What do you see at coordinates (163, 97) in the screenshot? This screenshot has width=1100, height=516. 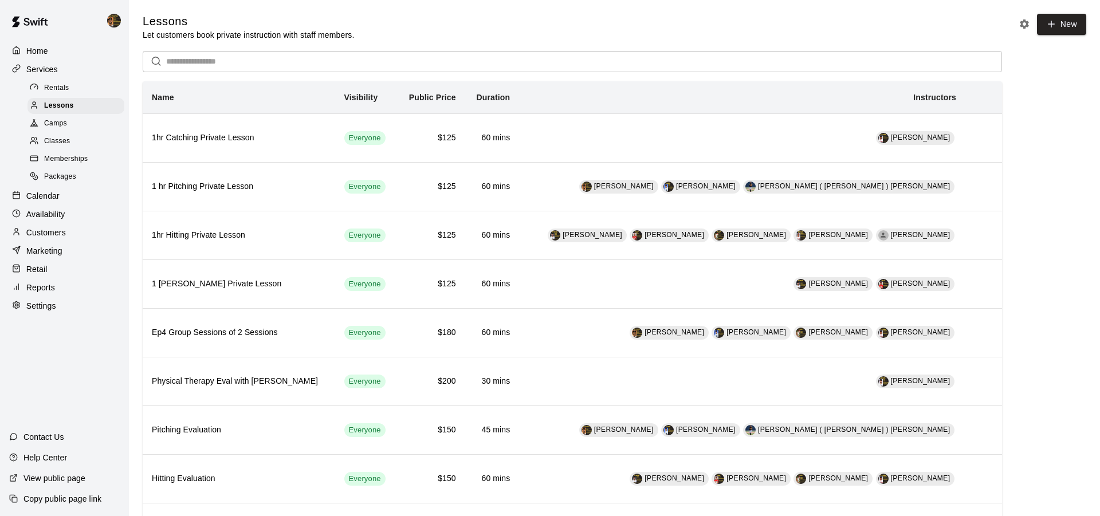 I see `b: Name` at bounding box center [163, 97].